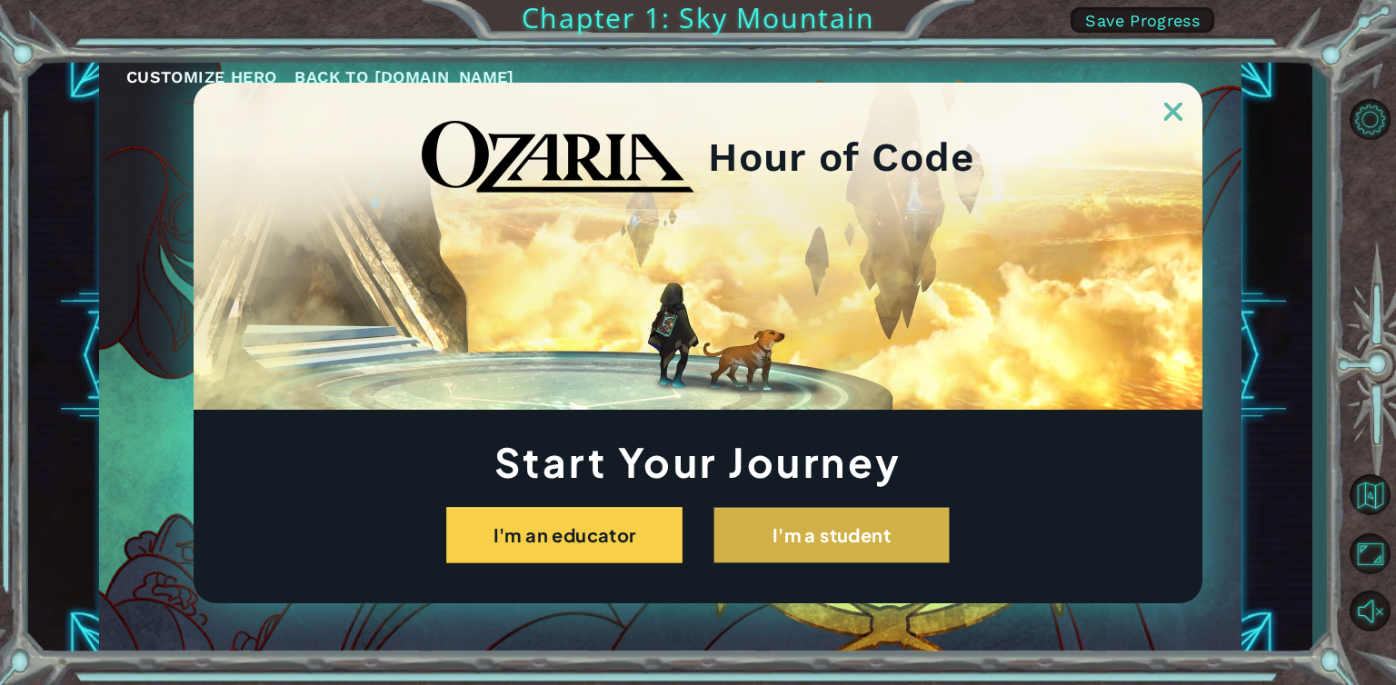 Image resolution: width=1396 pixels, height=685 pixels. What do you see at coordinates (1173, 112) in the screenshot?
I see `img: ExitButton_Dusk.png` at bounding box center [1173, 112].